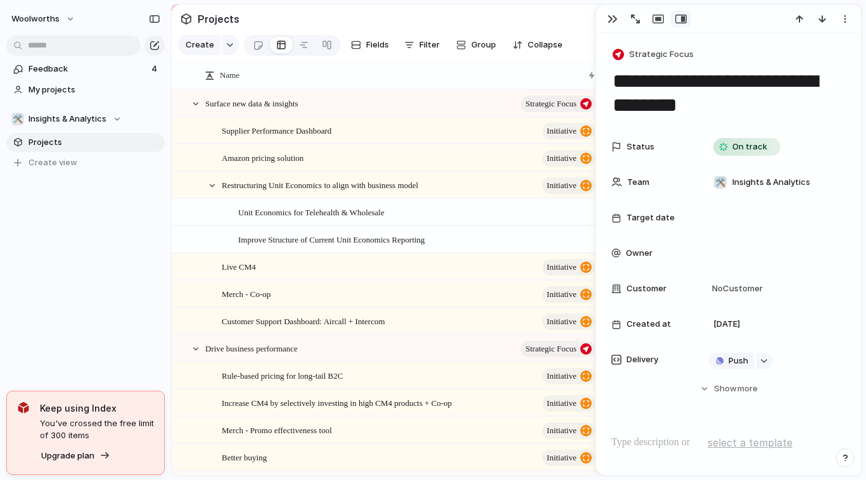 This screenshot has height=480, width=866. I want to click on span: Create, so click(200, 45).